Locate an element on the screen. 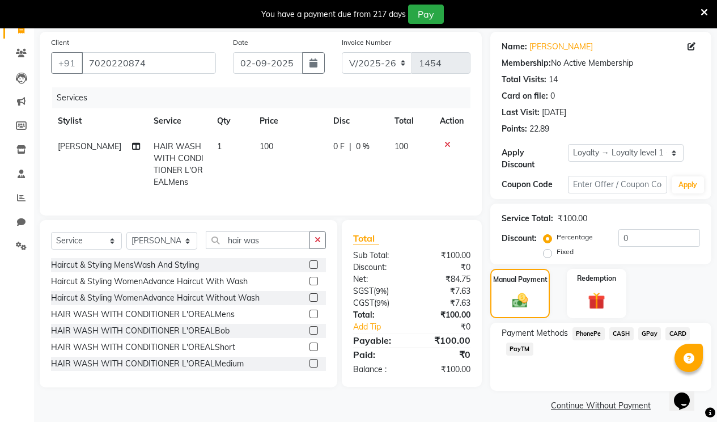 This screenshot has height=422, width=717. span: CASH is located at coordinates (621, 333).